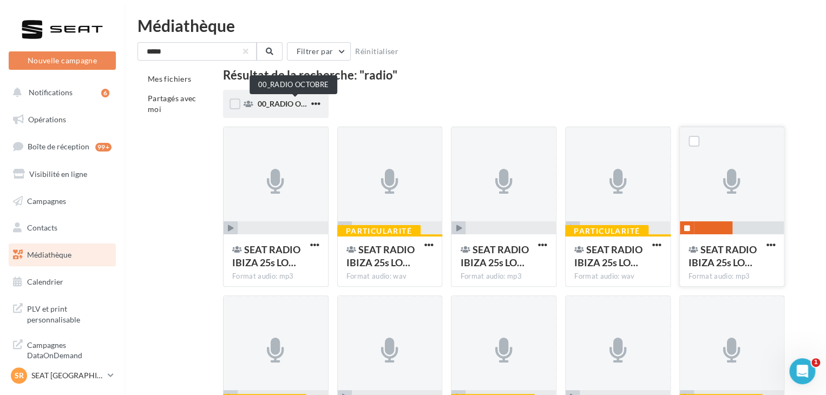 The width and height of the screenshot is (826, 395). Describe the element at coordinates (62, 146) in the screenshot. I see `a: Boîte de réception99+` at that location.